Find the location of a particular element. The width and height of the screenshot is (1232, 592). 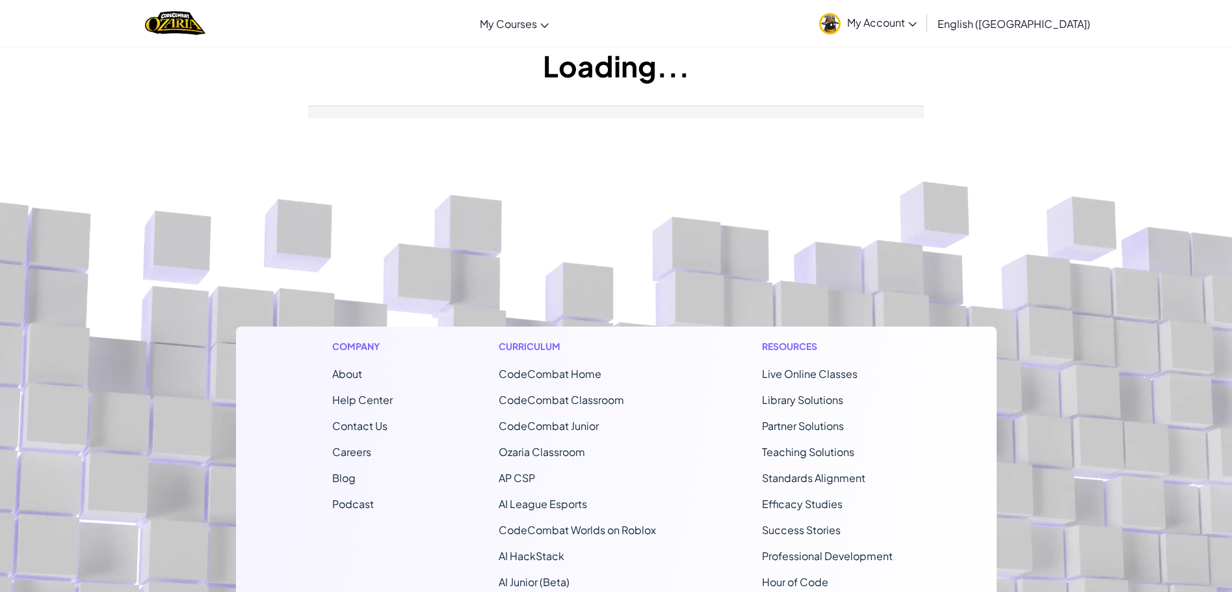

a: Blog is located at coordinates (344, 477).